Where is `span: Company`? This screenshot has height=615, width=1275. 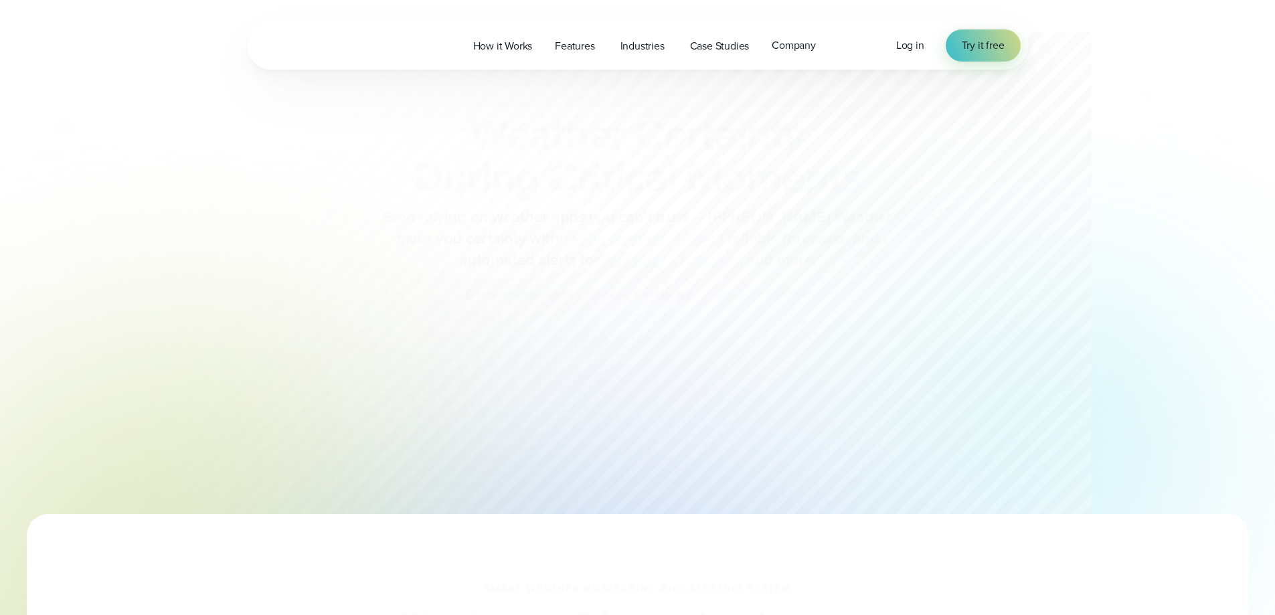 span: Company is located at coordinates (794, 46).